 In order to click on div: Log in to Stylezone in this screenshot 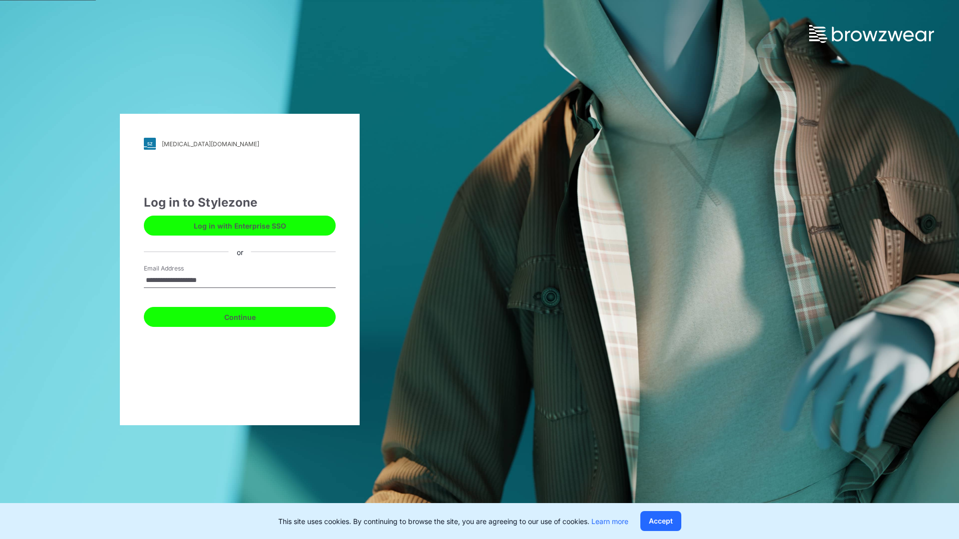, I will do `click(240, 203)`.